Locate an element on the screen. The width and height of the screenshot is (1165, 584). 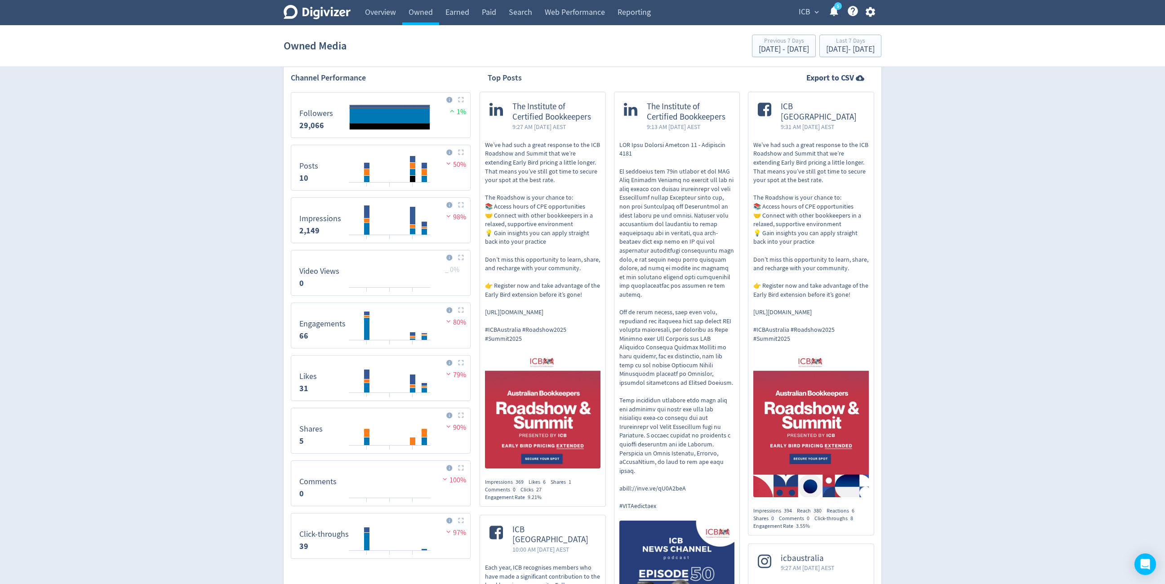
svg: Posts 10 is located at coordinates (381, 168).